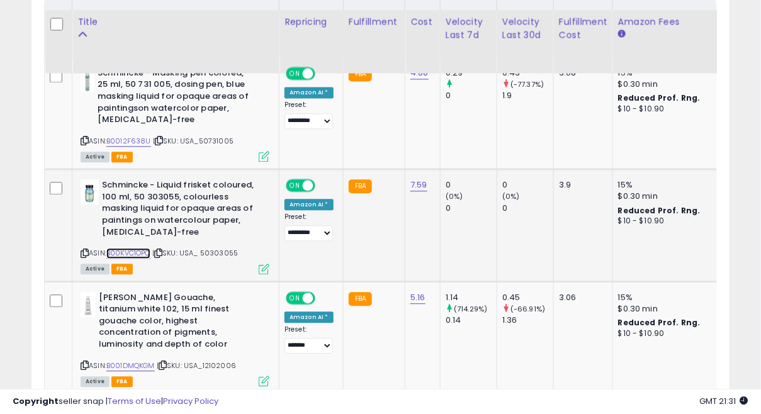 This screenshot has width=761, height=414. Describe the element at coordinates (195, 253) in the screenshot. I see `span: | SKU: USA_ 50303055` at that location.